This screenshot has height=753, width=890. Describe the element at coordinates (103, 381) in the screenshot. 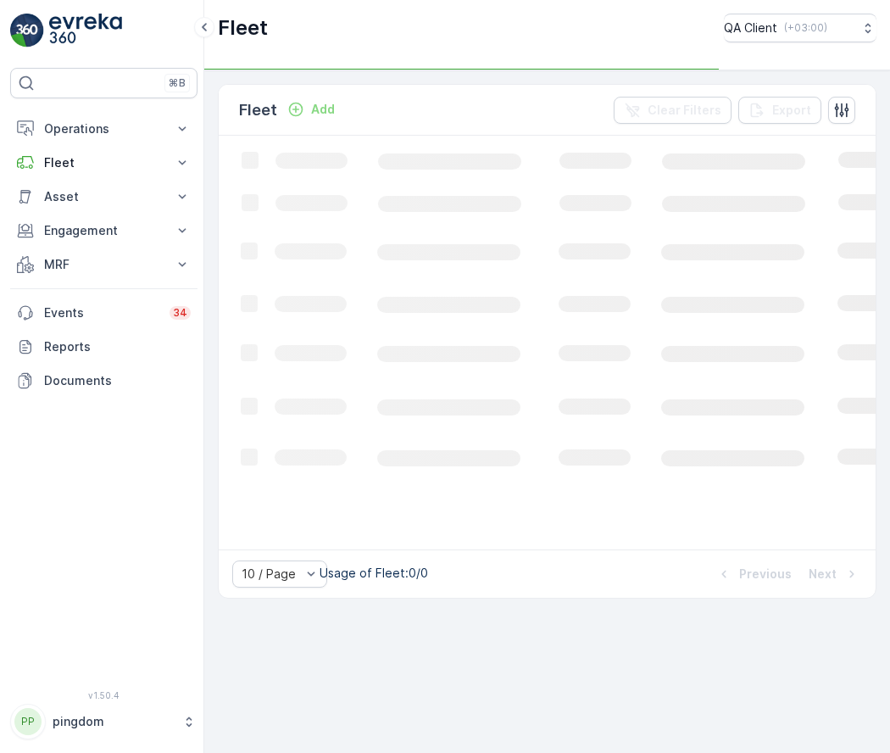

I see `a: Documents` at that location.